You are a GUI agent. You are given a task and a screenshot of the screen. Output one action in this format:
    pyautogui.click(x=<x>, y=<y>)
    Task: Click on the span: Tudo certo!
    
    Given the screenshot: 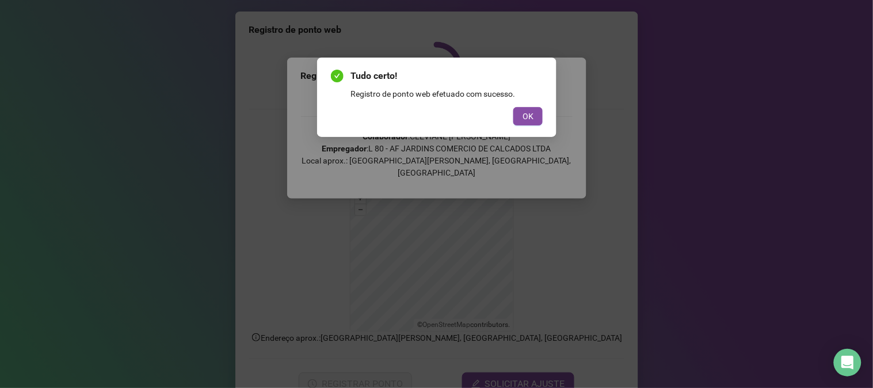 What is the action you would take?
    pyautogui.click(x=447, y=76)
    